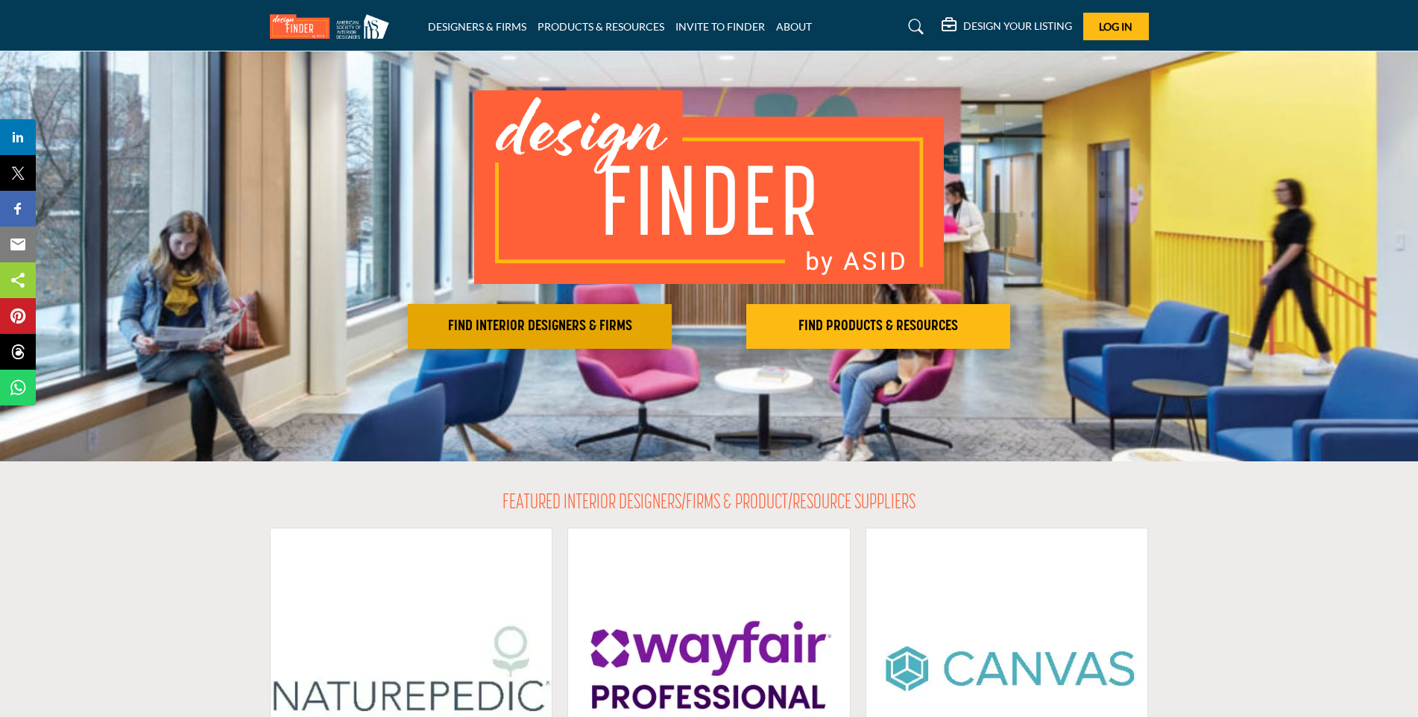 The height and width of the screenshot is (717, 1418). I want to click on h5: DESIGN YOUR LISTING, so click(1017, 26).